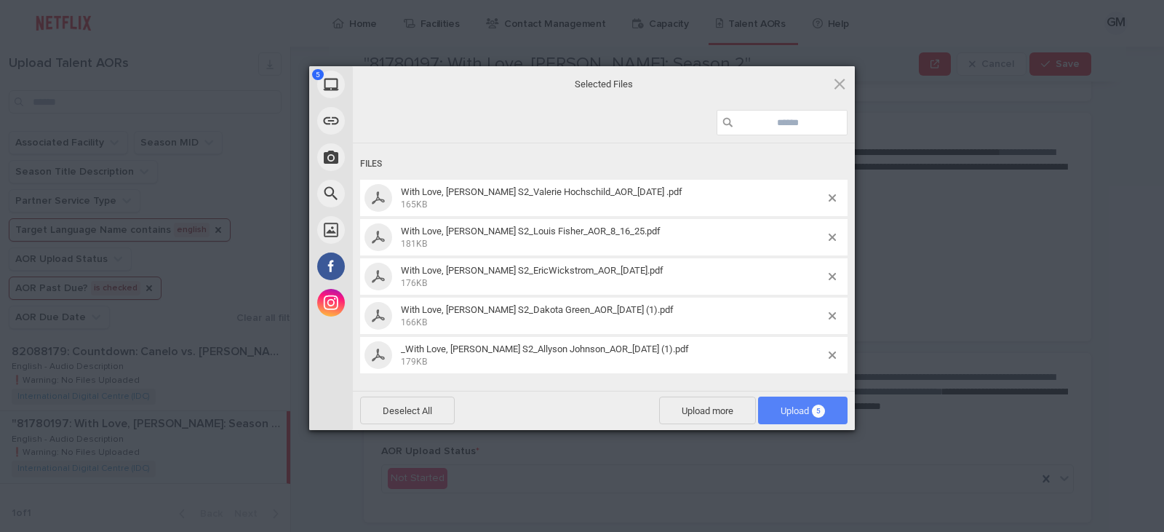  What do you see at coordinates (397, 230) in the screenshot?
I see `div: Unsplash` at bounding box center [397, 230].